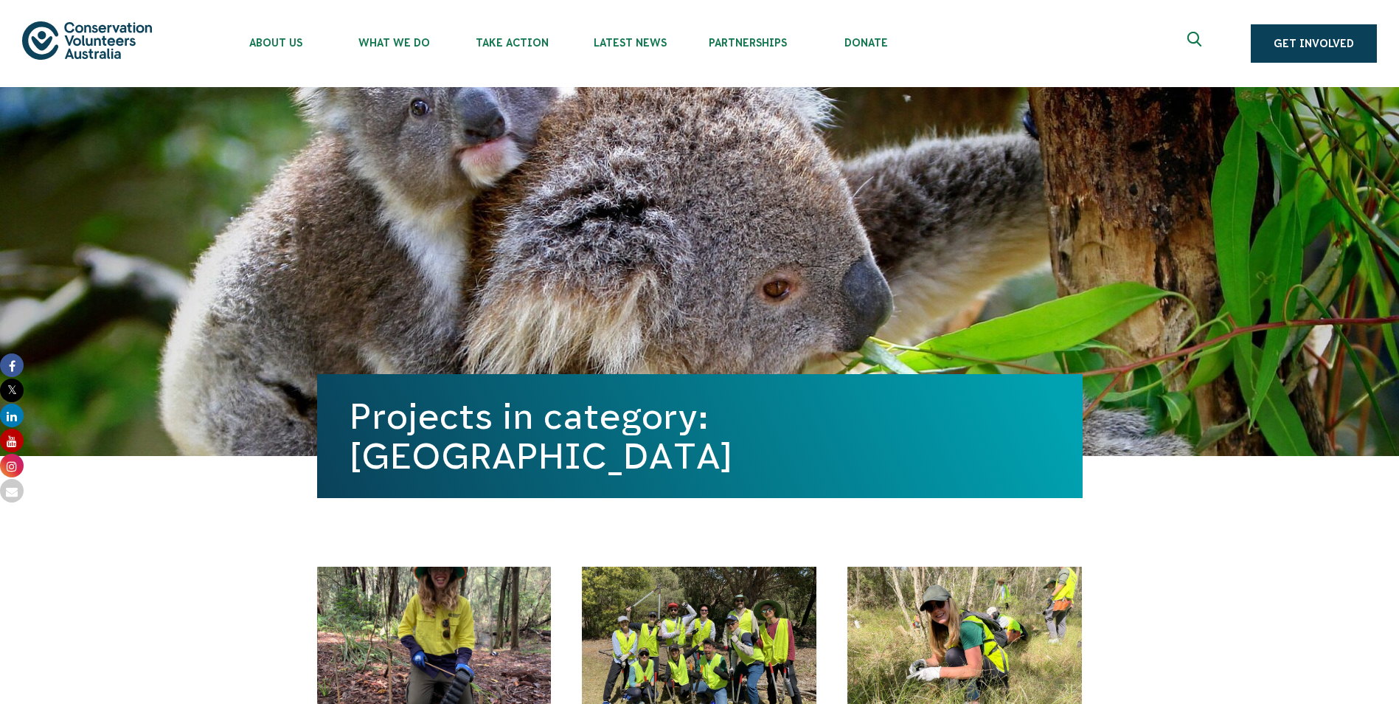 Image resolution: width=1399 pixels, height=704 pixels. What do you see at coordinates (87, 40) in the screenshot?
I see `img: logo.svg` at bounding box center [87, 40].